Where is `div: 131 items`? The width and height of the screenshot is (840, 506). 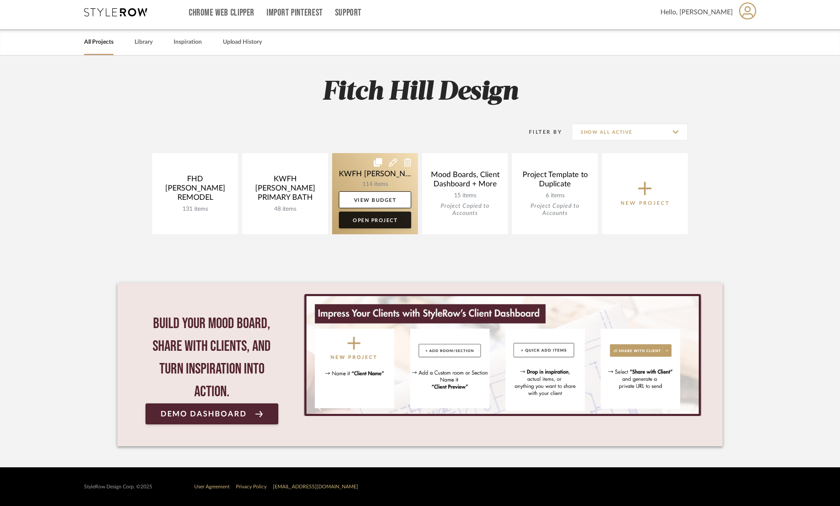
div: 131 items is located at coordinates (195, 209).